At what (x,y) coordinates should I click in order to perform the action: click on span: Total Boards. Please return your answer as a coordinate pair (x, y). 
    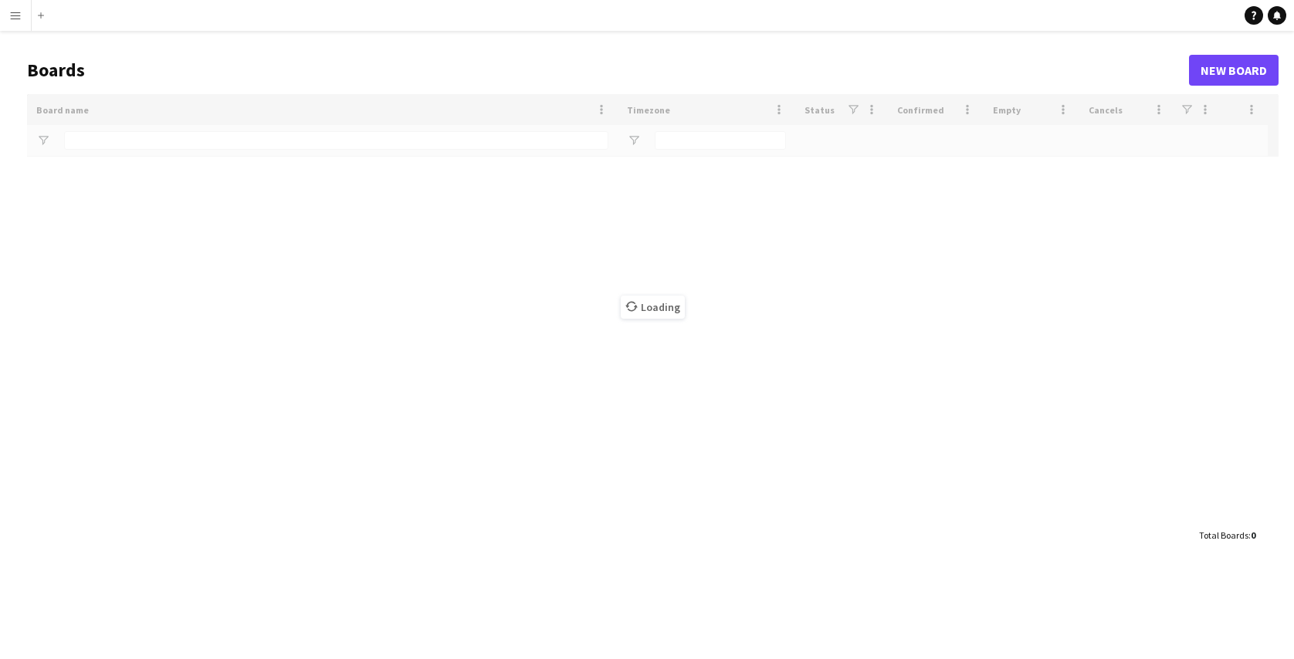
    Looking at the image, I should click on (1223, 535).